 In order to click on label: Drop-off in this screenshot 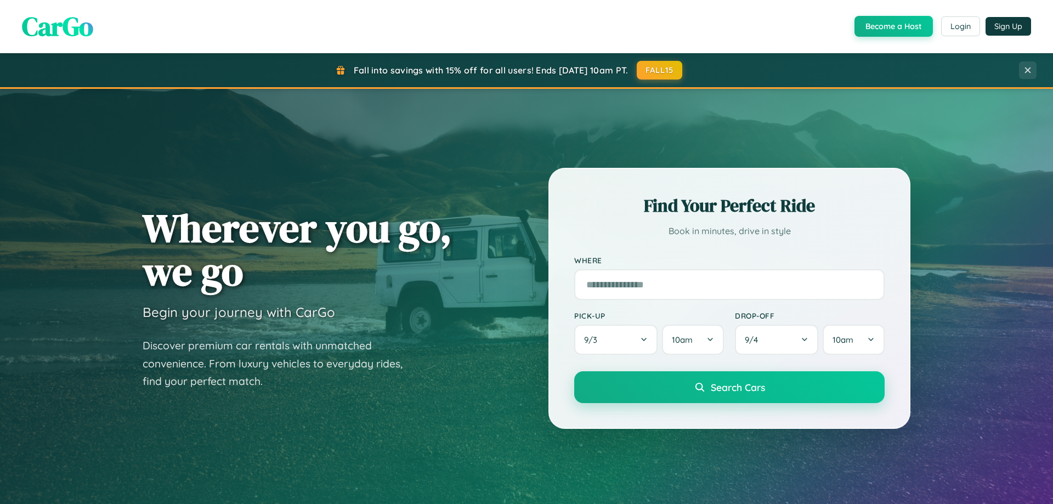, I will do `click(810, 315)`.